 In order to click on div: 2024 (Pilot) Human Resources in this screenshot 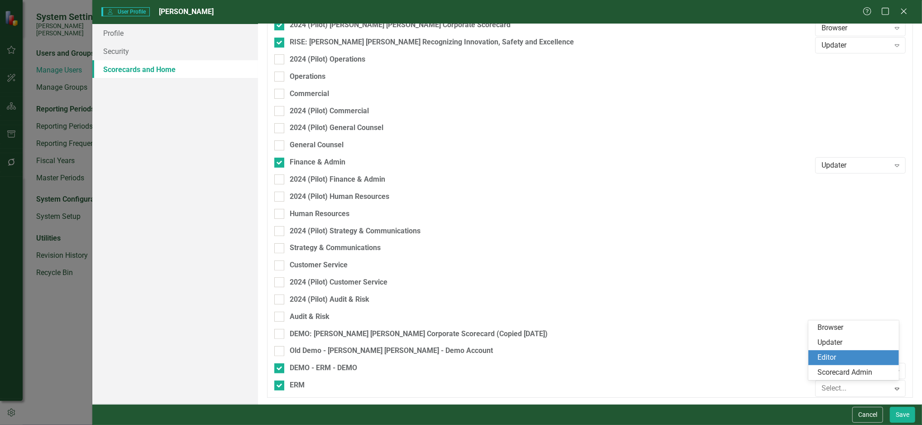, I will do `click(339, 196)`.